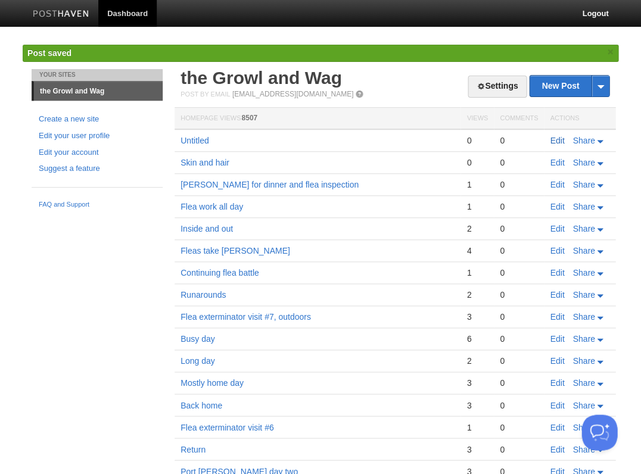 Image resolution: width=641 pixels, height=474 pixels. I want to click on a: Return, so click(193, 449).